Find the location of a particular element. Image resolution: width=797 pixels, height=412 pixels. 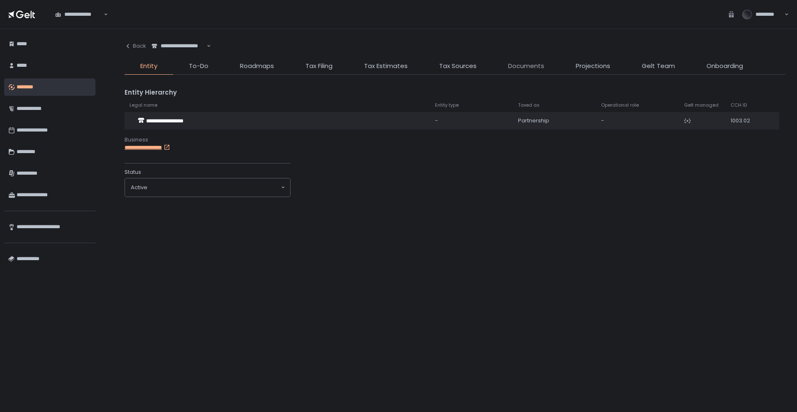

span: To-Do is located at coordinates (198, 66).